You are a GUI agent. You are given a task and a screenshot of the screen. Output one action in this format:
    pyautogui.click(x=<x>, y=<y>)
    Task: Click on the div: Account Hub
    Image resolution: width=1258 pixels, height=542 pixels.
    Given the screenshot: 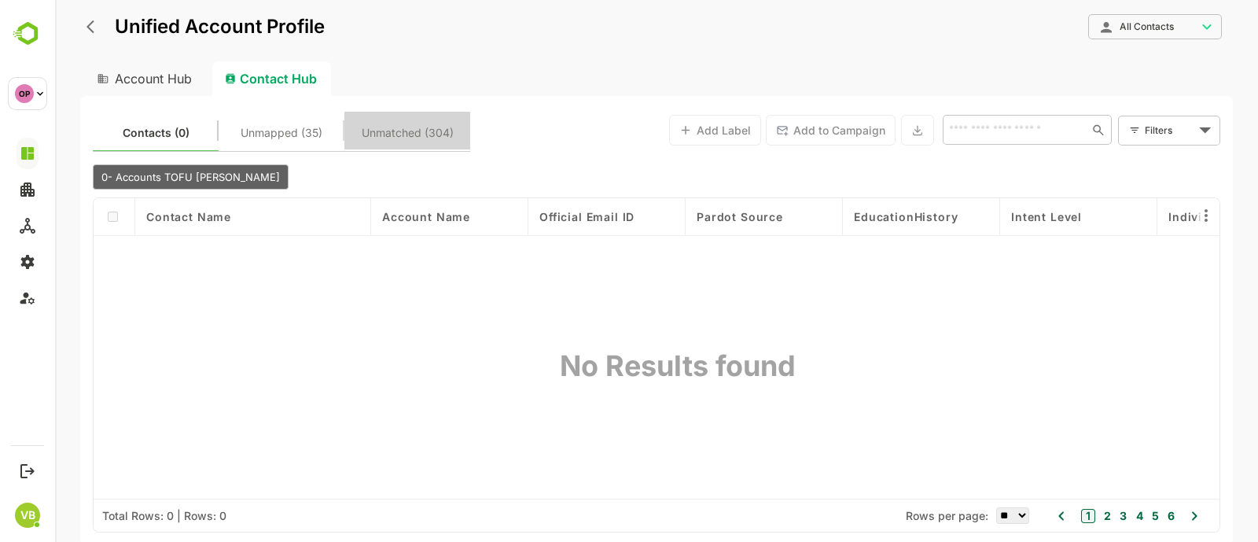 What is the action you would take?
    pyautogui.click(x=88, y=79)
    